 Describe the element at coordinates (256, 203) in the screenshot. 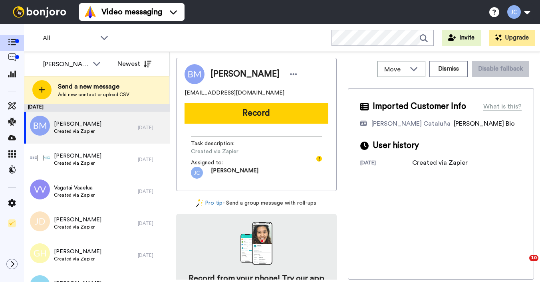

I see `div: - Send a group message with roll-ups` at that location.